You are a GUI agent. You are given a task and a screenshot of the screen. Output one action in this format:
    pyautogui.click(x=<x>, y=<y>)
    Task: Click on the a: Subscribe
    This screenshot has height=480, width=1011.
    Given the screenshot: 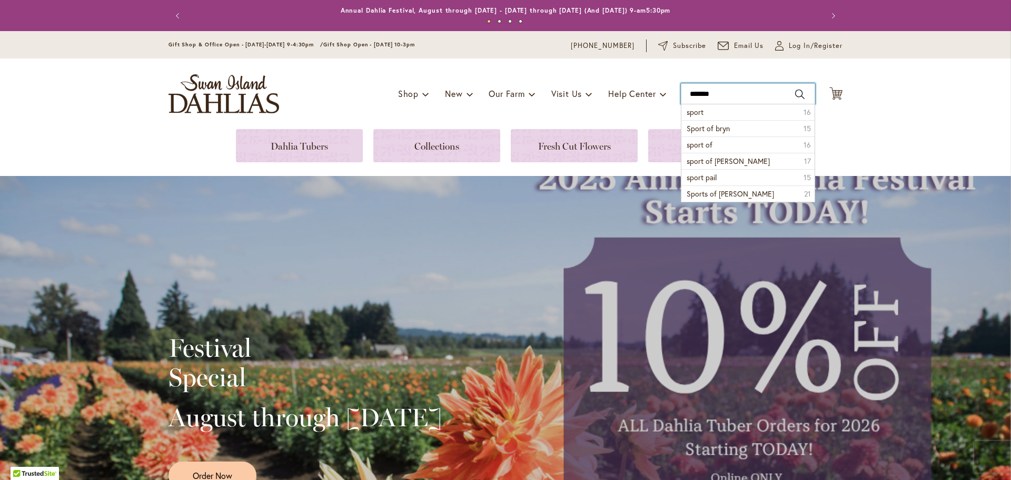 What is the action you would take?
    pyautogui.click(x=682, y=46)
    